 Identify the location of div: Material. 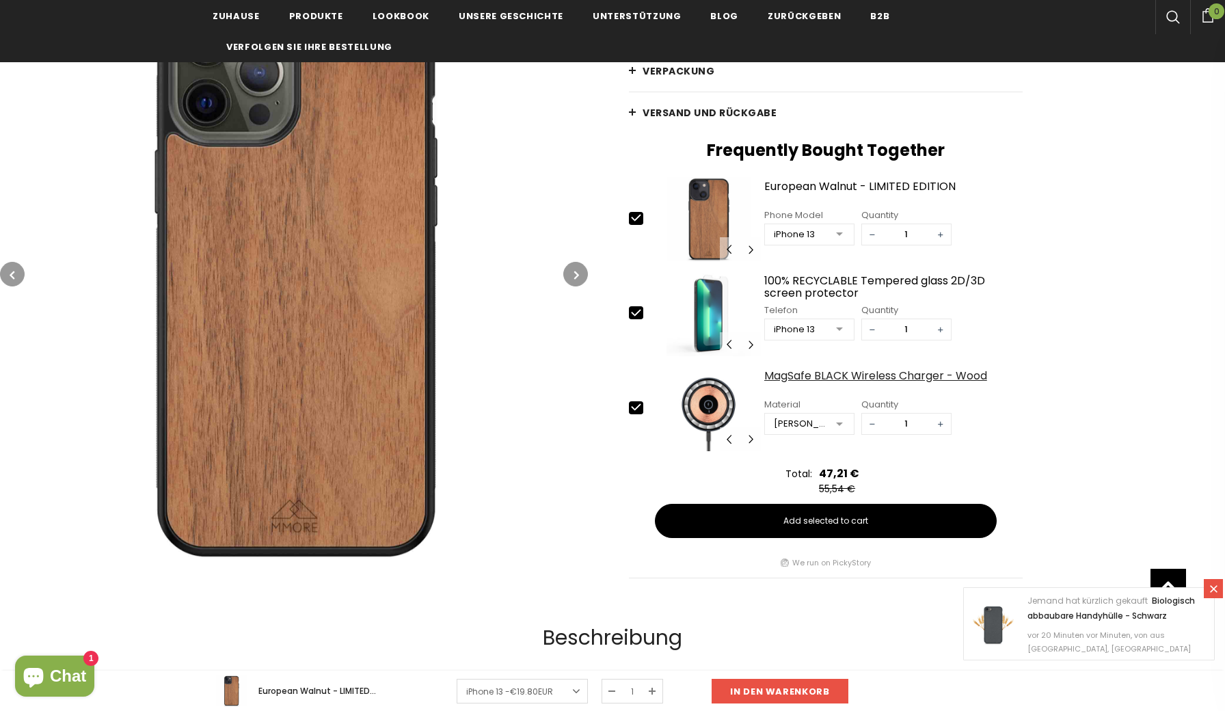
(809, 405).